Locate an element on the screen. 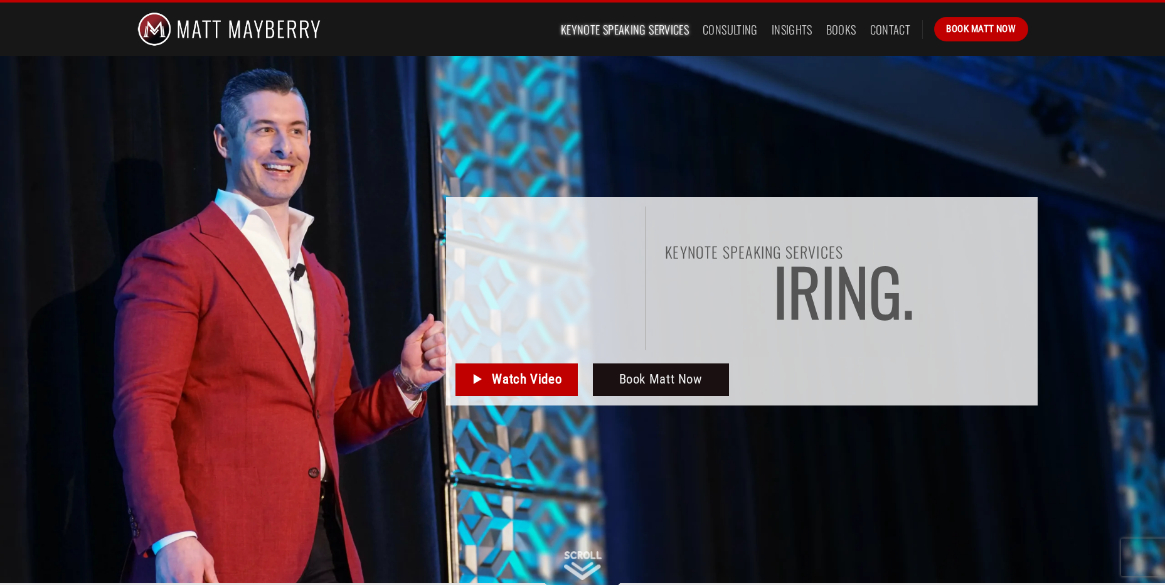 The image size is (1165, 585). img: Scroll Down is located at coordinates (583, 565).